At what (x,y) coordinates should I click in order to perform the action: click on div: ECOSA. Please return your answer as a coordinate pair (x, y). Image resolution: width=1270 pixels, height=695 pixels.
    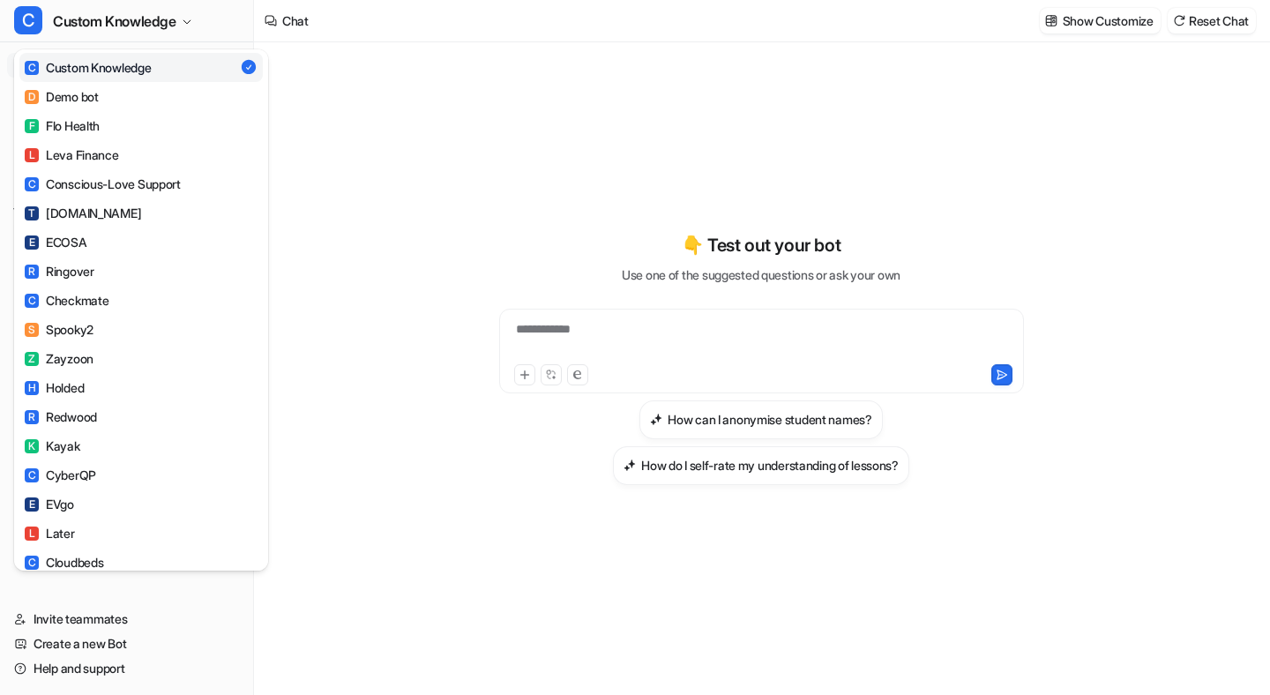
    Looking at the image, I should click on (56, 242).